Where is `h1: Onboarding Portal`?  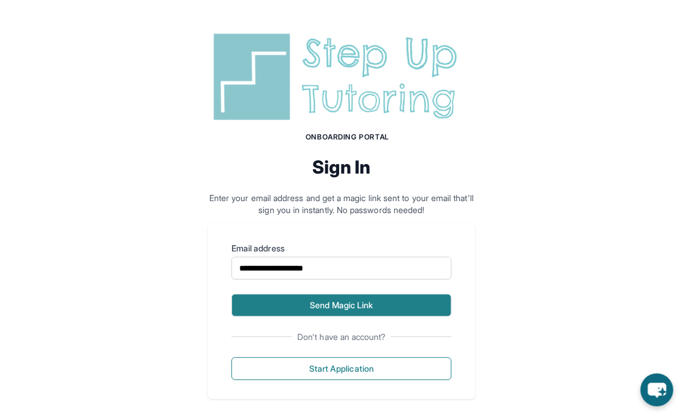 h1: Onboarding Portal is located at coordinates (347, 137).